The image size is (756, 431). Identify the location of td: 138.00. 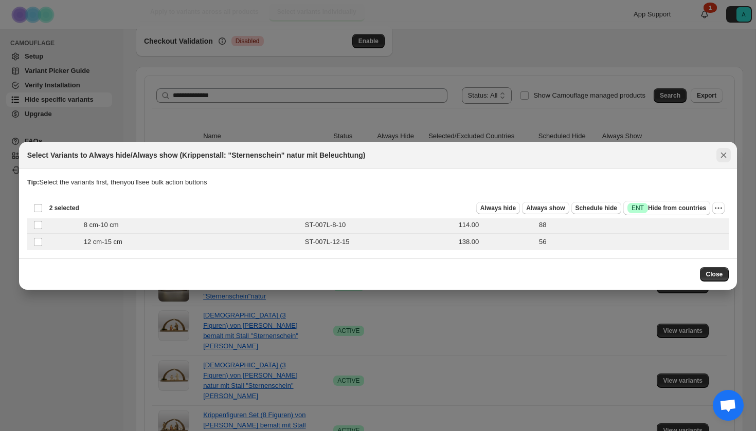
(495, 242).